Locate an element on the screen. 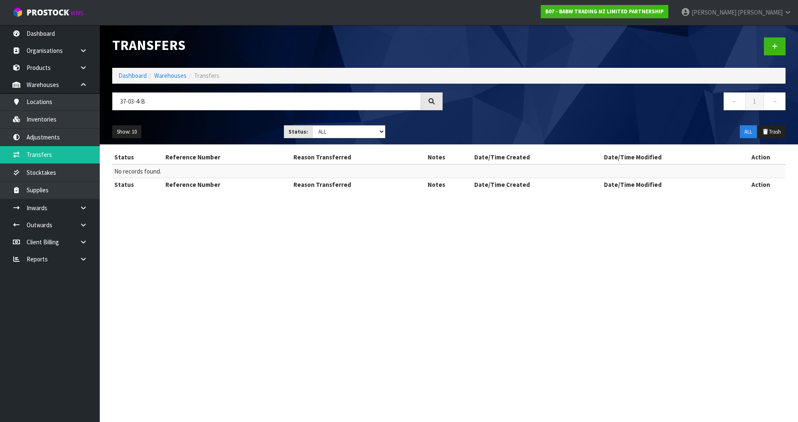  h1: Transfers is located at coordinates (277, 45).